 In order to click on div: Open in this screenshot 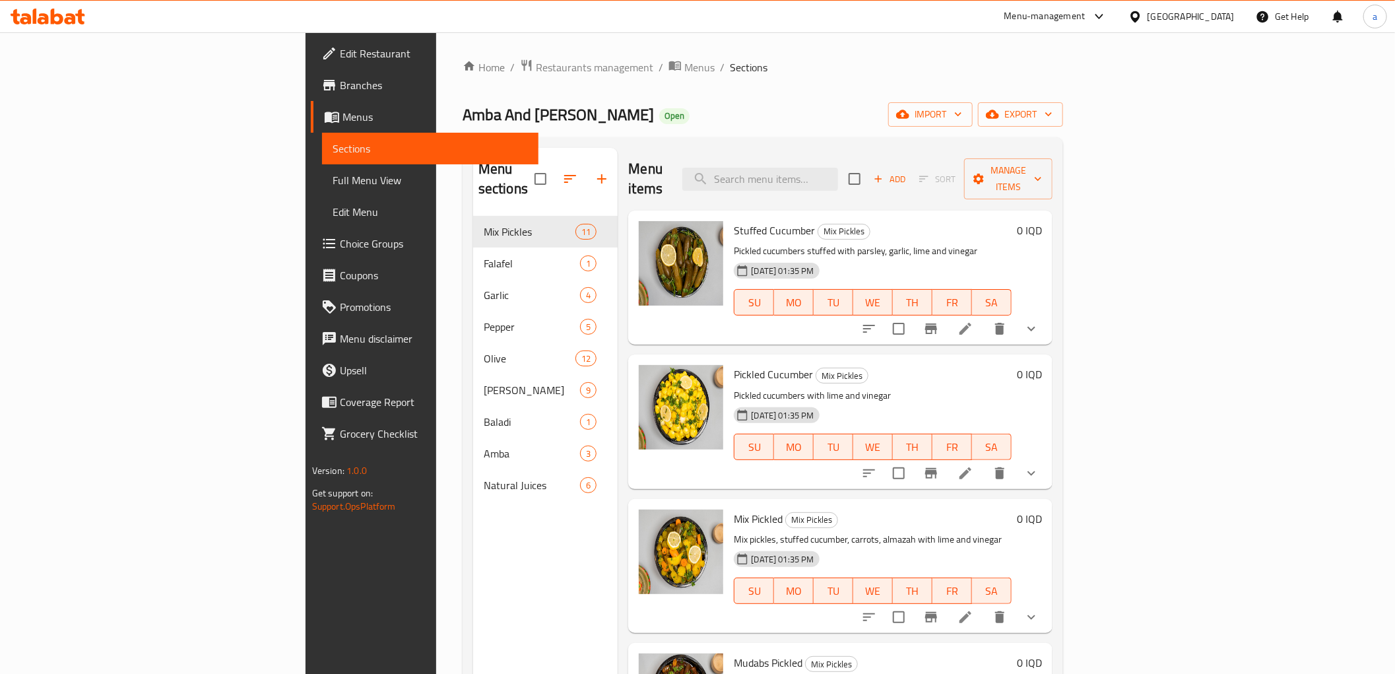, I will do `click(675, 116)`.